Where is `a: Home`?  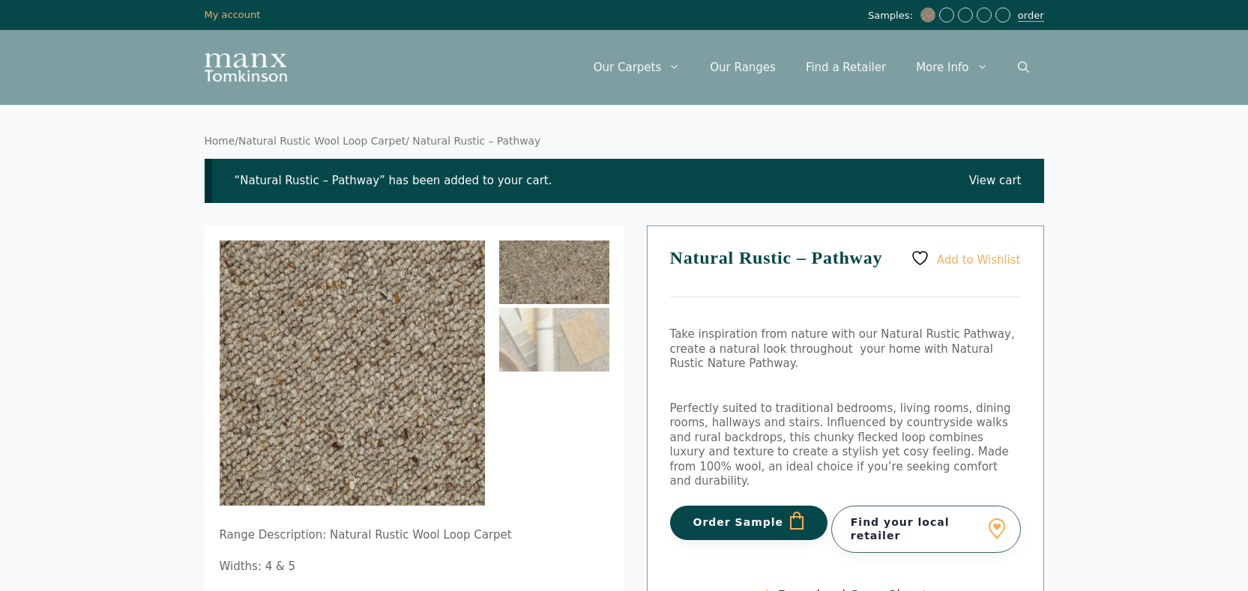
a: Home is located at coordinates (220, 141).